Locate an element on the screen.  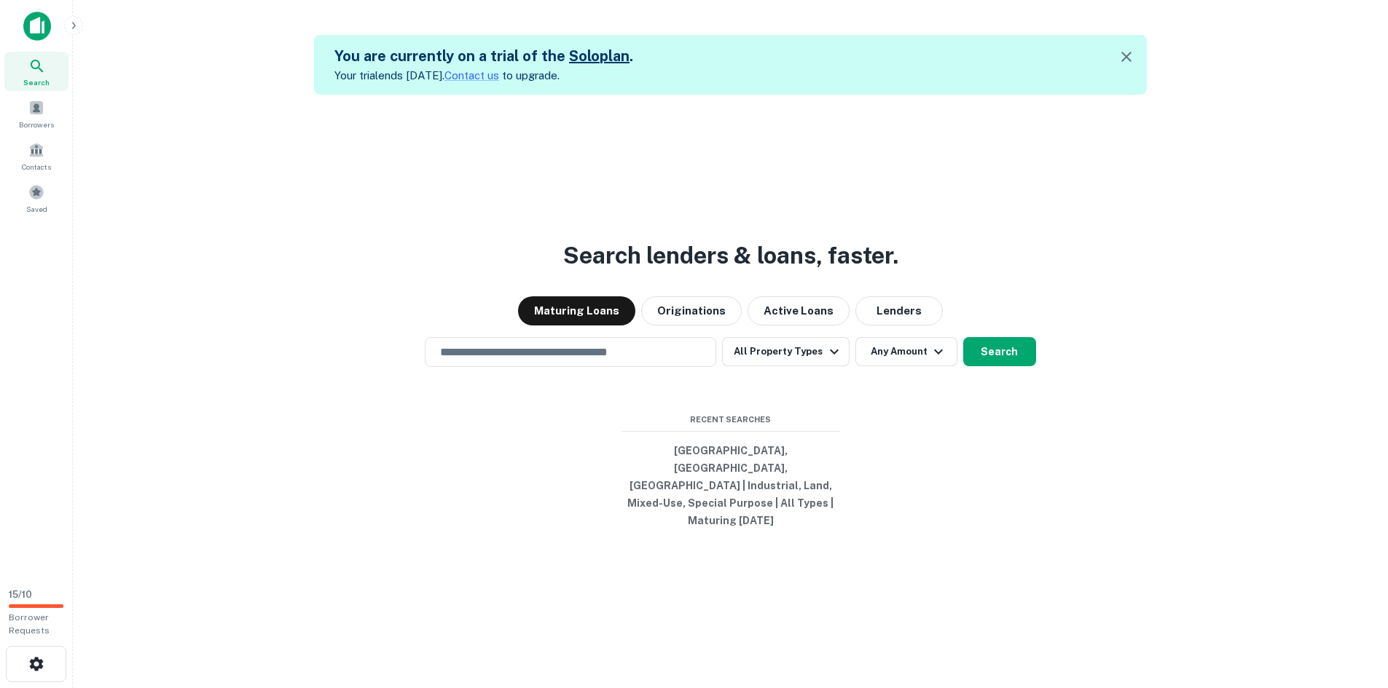
span: Borrower Requests is located at coordinates (29, 624).